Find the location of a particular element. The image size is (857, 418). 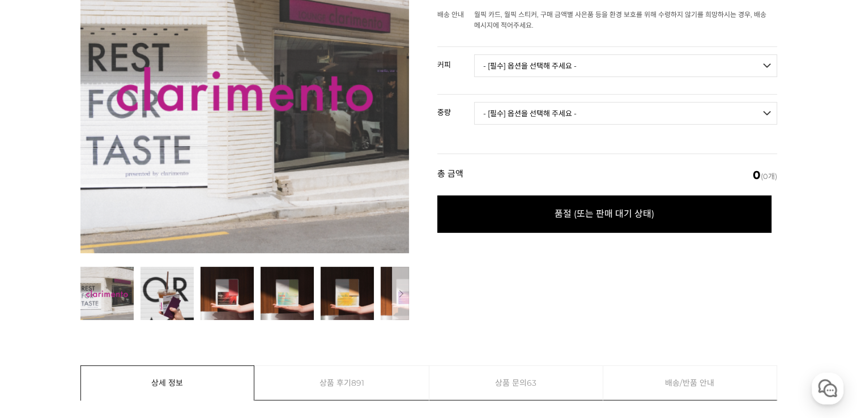

span: 891 is located at coordinates (357, 383).